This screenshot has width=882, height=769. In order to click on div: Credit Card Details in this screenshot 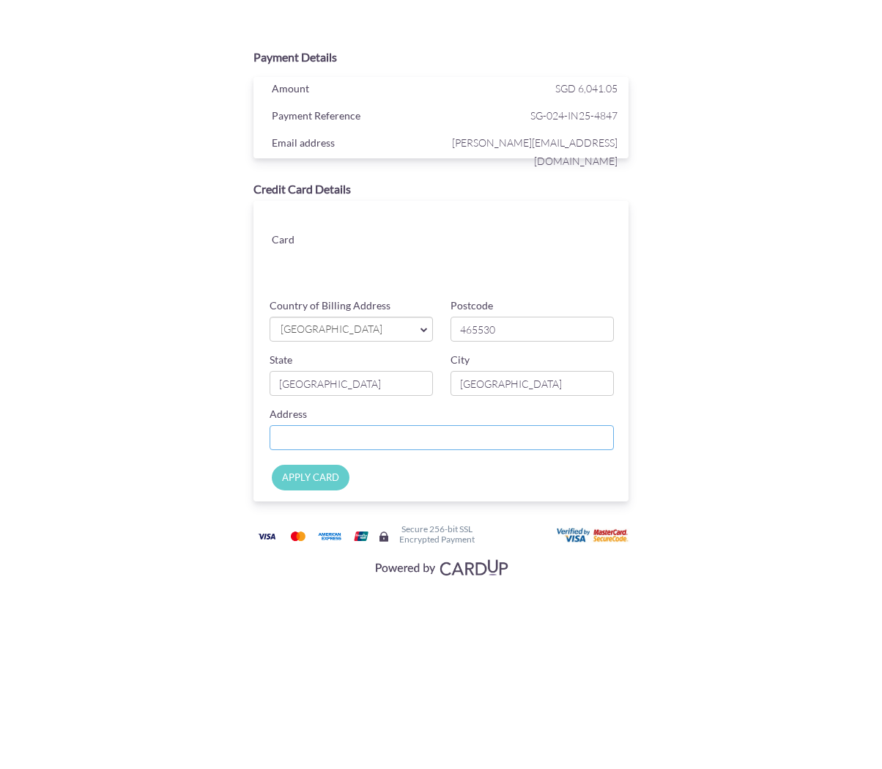, I will do `click(441, 189)`.